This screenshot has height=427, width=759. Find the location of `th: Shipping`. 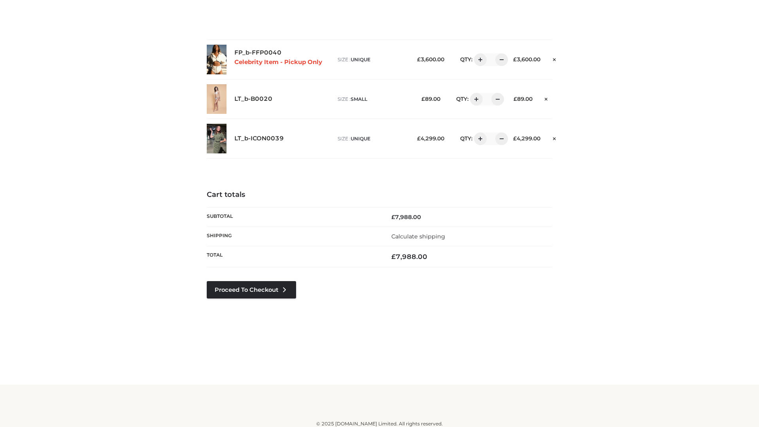

th: Shipping is located at coordinates (293, 236).